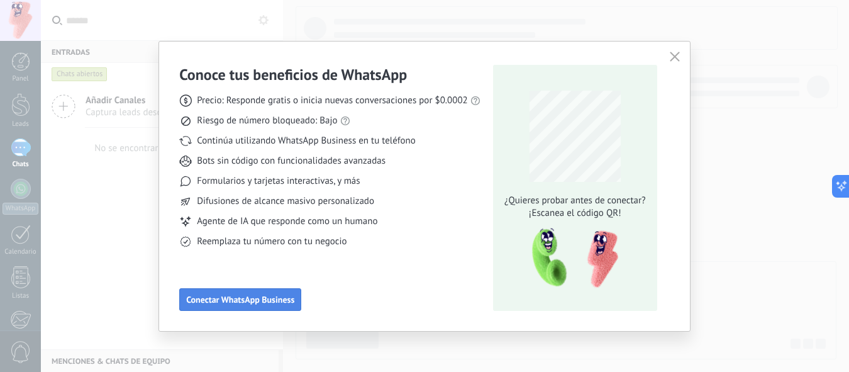 This screenshot has width=849, height=372. Describe the element at coordinates (278, 181) in the screenshot. I see `span: Formularios y tarjetas interactivas, y más` at that location.